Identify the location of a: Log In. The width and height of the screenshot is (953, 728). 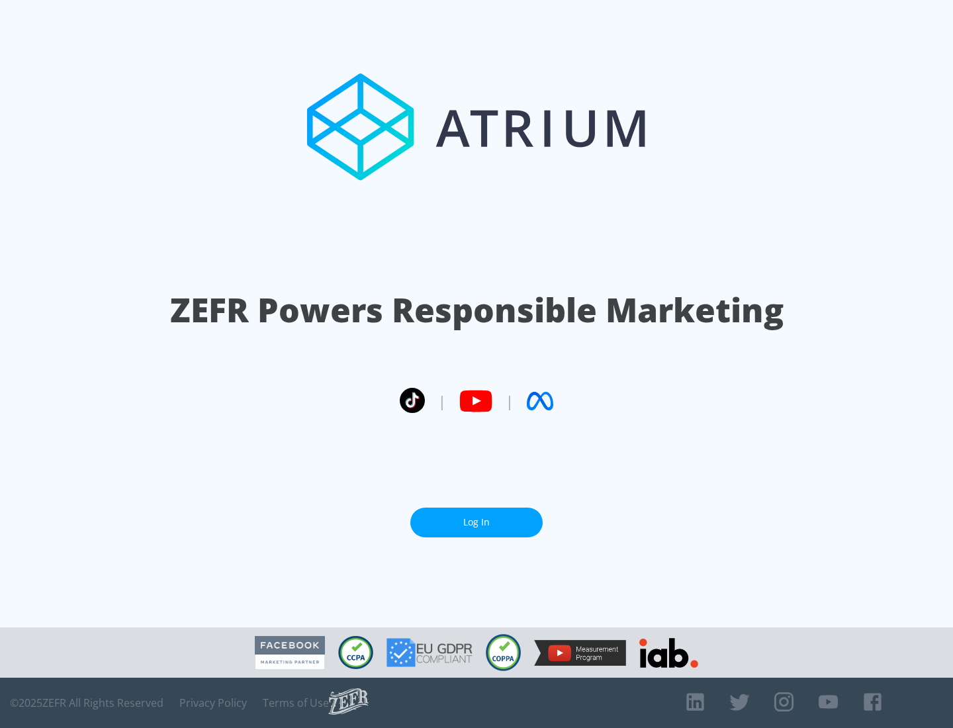
(477, 522).